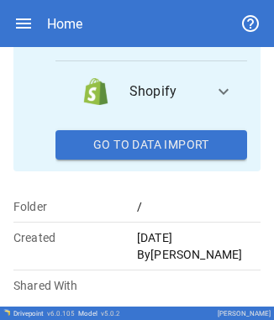 This screenshot has width=274, height=320. Describe the element at coordinates (165, 92) in the screenshot. I see `span: Shopify` at that location.